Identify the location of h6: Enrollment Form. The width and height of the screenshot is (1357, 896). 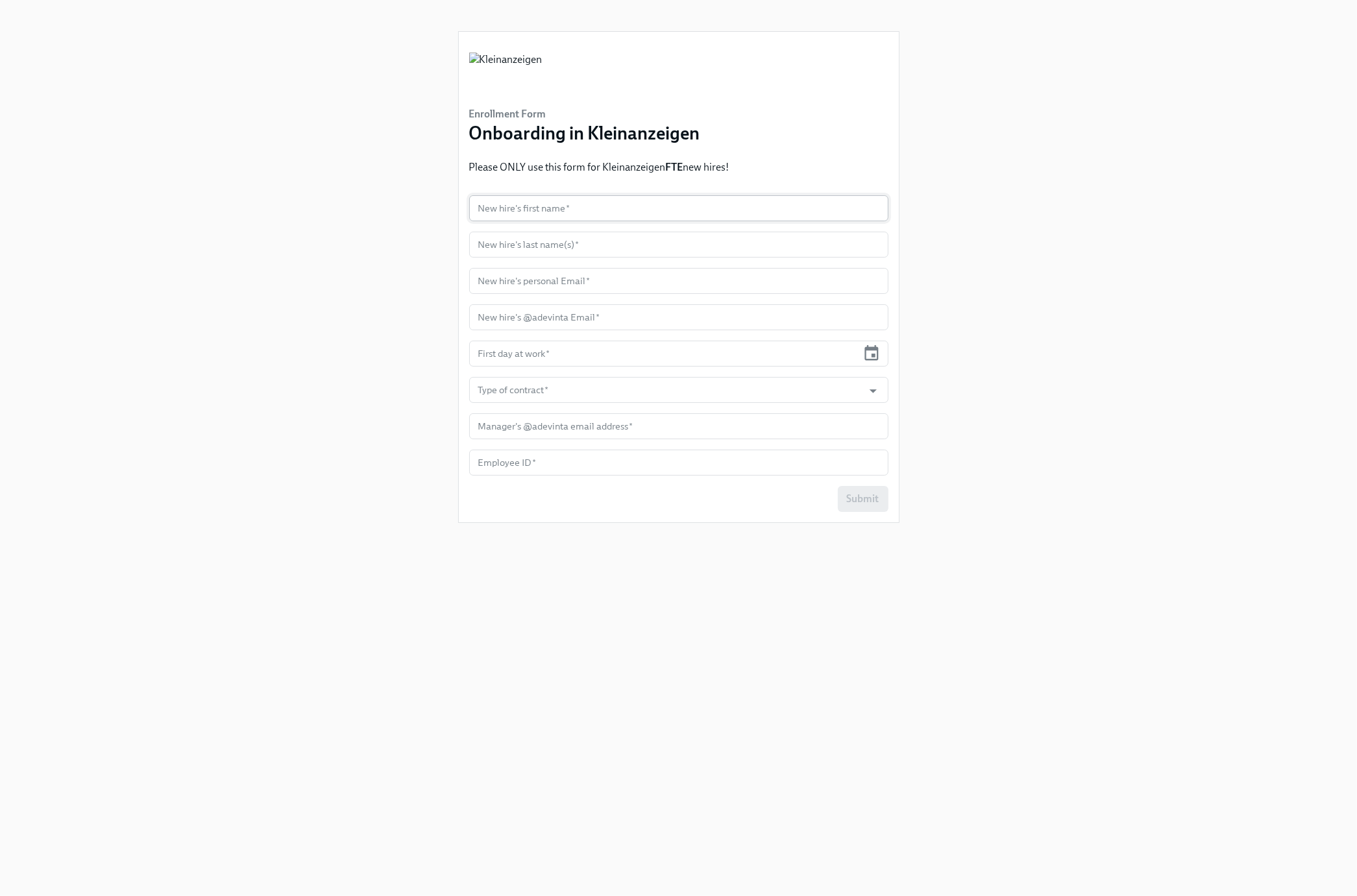
(585, 114).